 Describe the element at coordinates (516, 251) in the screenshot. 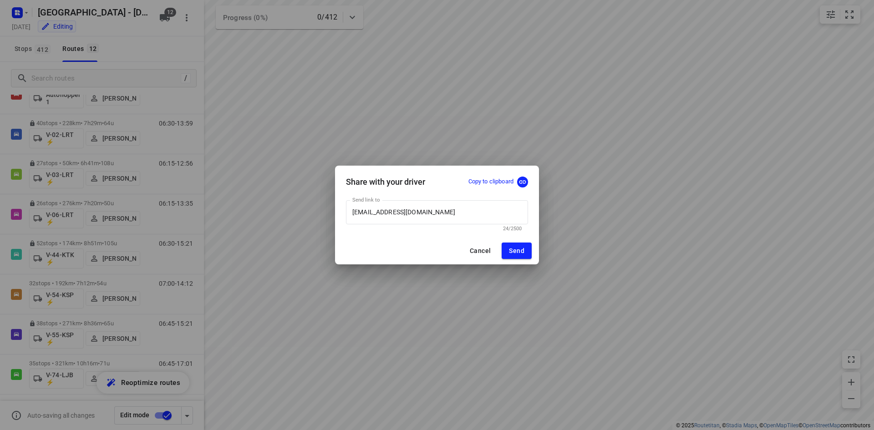

I see `button: Send` at that location.